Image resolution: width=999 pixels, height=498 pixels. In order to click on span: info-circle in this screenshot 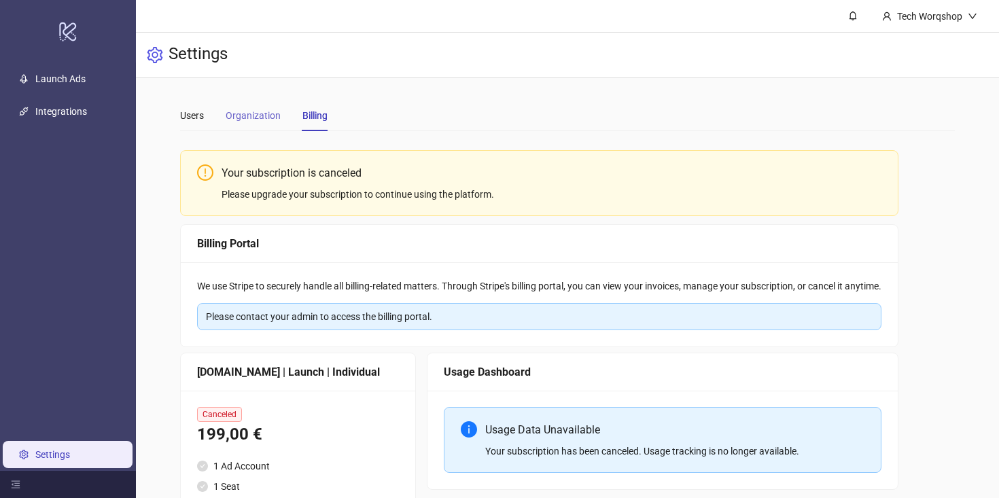, I will do `click(469, 430)`.